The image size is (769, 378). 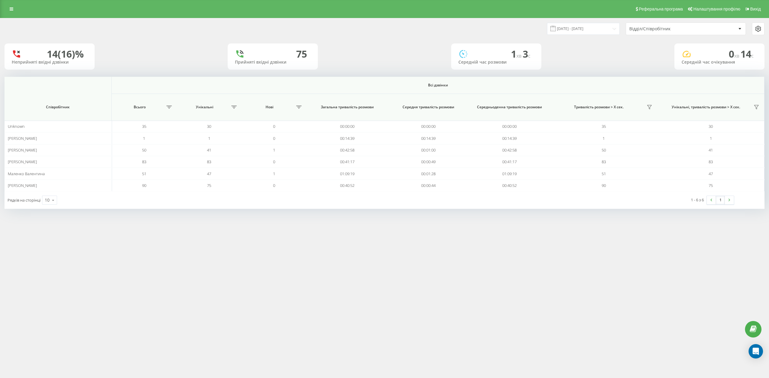 What do you see at coordinates (720, 200) in the screenshot?
I see `a: 1` at bounding box center [720, 200].